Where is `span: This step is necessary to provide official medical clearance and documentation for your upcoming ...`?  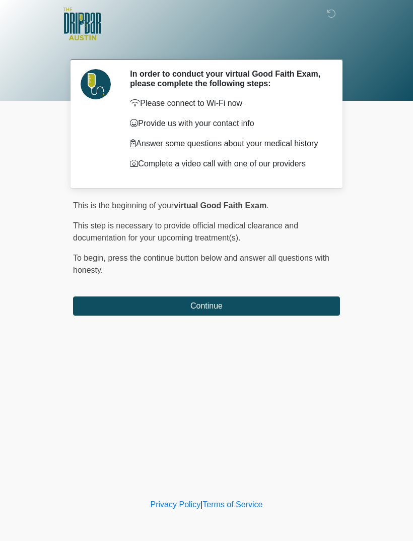 span: This step is necessary to provide official medical clearance and documentation for your upcoming ... is located at coordinates (185, 231).